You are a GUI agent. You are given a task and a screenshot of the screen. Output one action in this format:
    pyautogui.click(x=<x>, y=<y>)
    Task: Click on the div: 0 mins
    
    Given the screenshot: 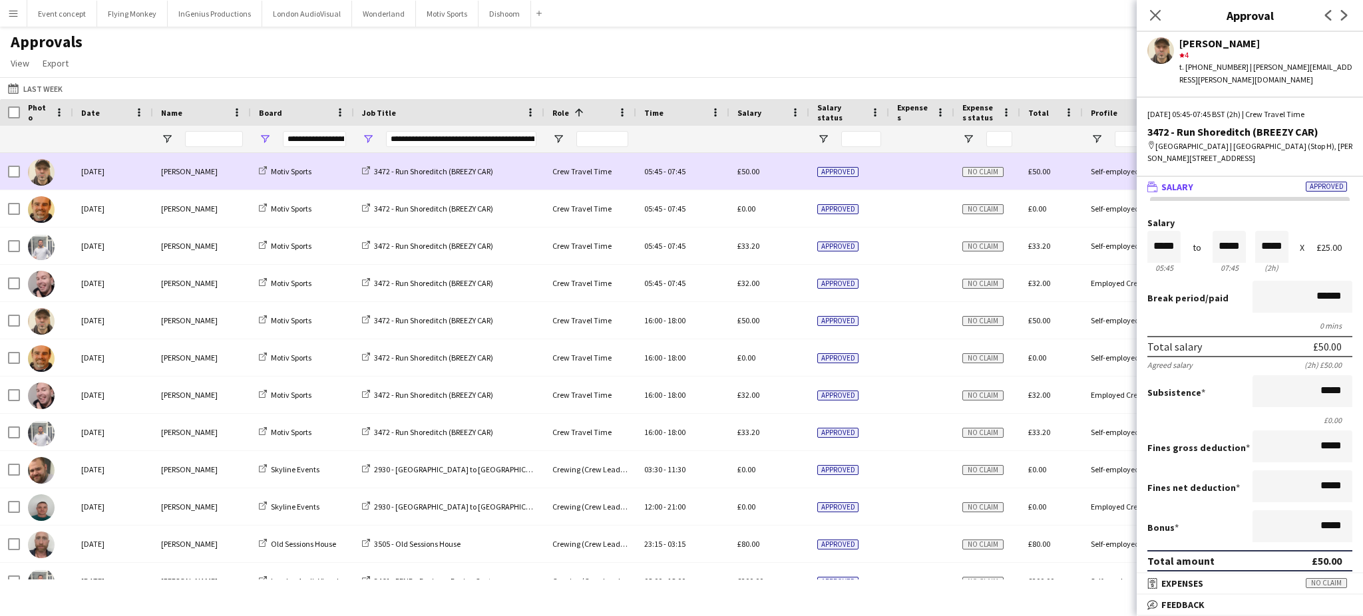 What is the action you would take?
    pyautogui.click(x=1250, y=325)
    